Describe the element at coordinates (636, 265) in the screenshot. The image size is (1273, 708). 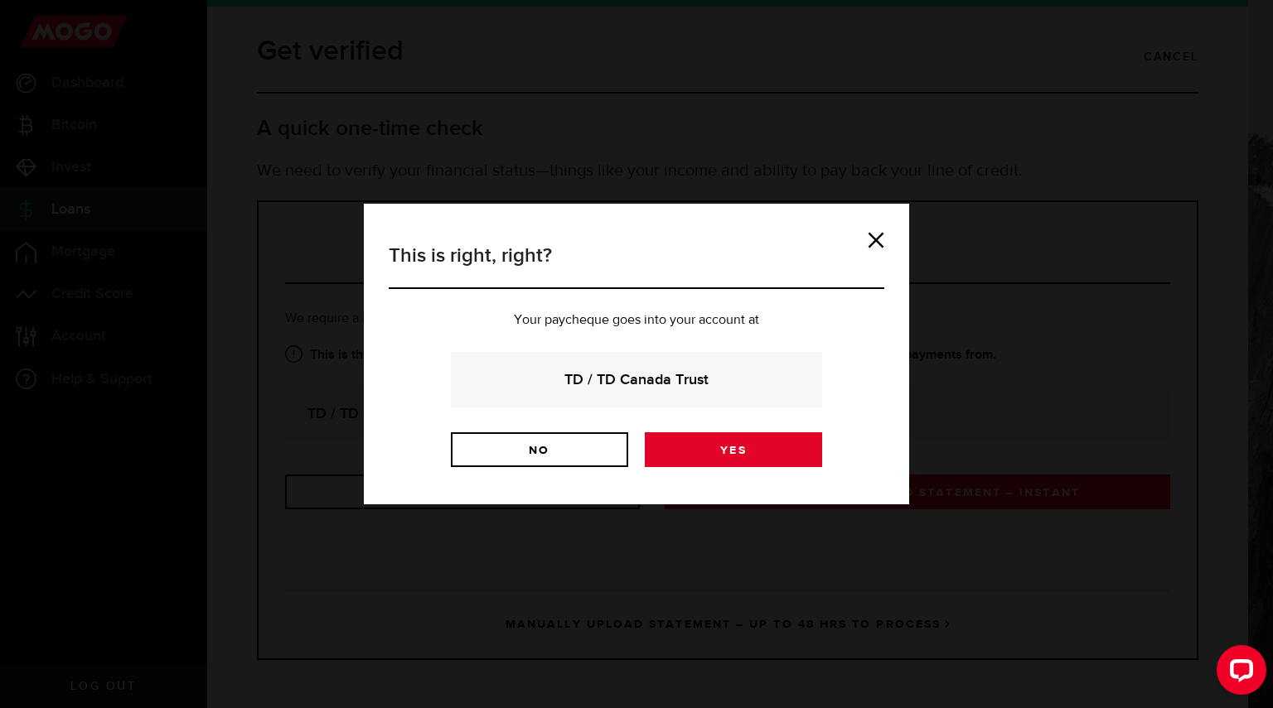
I see `h3: This is right, right?` at that location.